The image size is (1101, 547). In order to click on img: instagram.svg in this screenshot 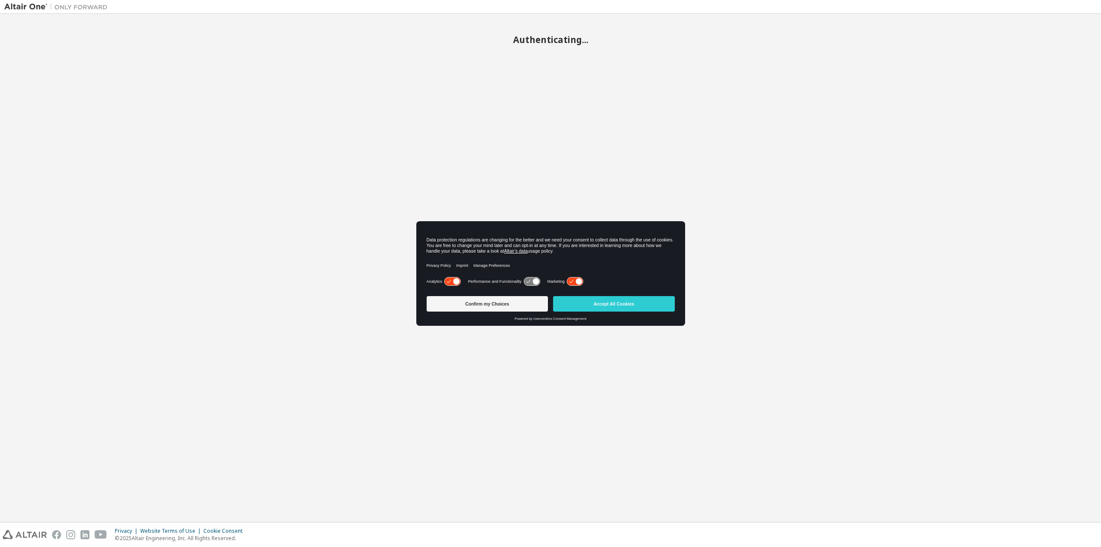, I will do `click(71, 534)`.